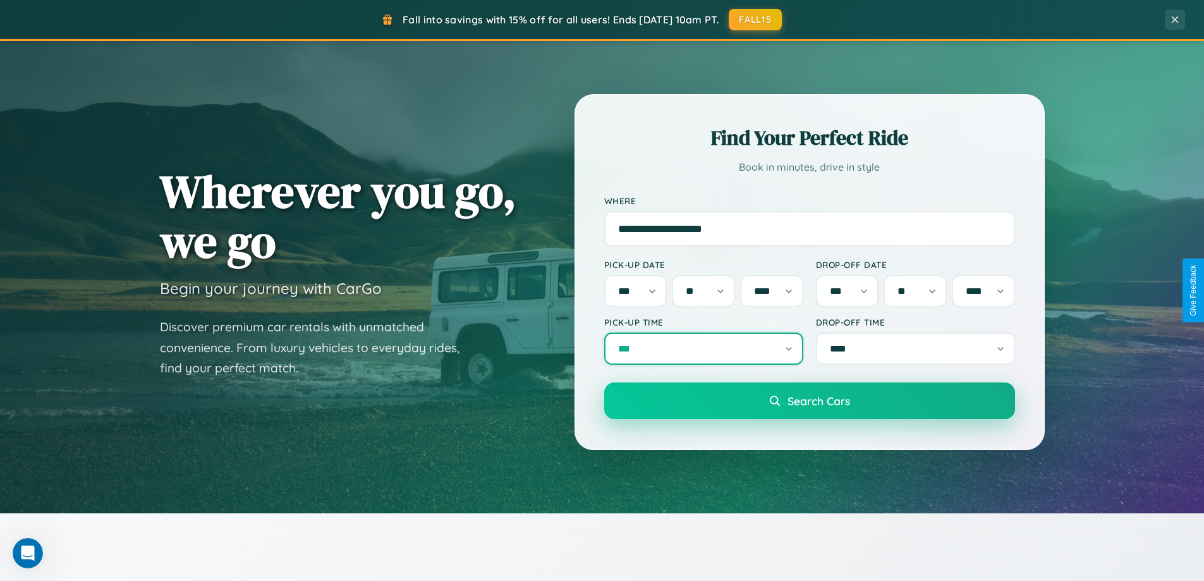 The height and width of the screenshot is (581, 1204). I want to click on button: FALL15, so click(755, 20).